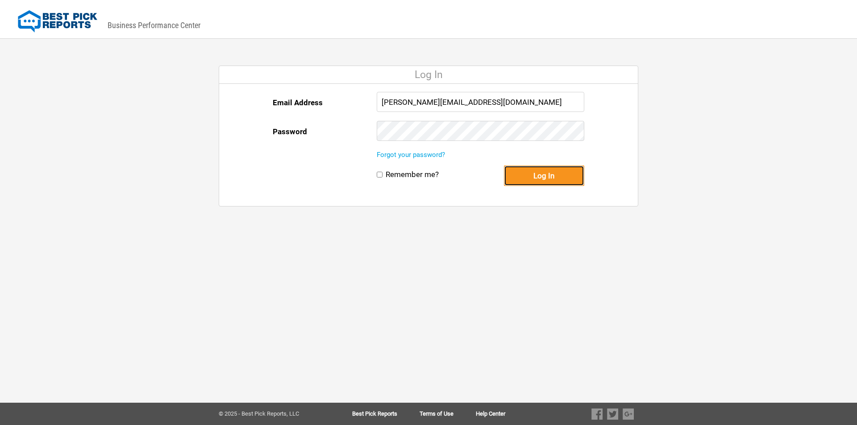  What do you see at coordinates (412, 175) in the screenshot?
I see `label: Remember me?` at bounding box center [412, 175].